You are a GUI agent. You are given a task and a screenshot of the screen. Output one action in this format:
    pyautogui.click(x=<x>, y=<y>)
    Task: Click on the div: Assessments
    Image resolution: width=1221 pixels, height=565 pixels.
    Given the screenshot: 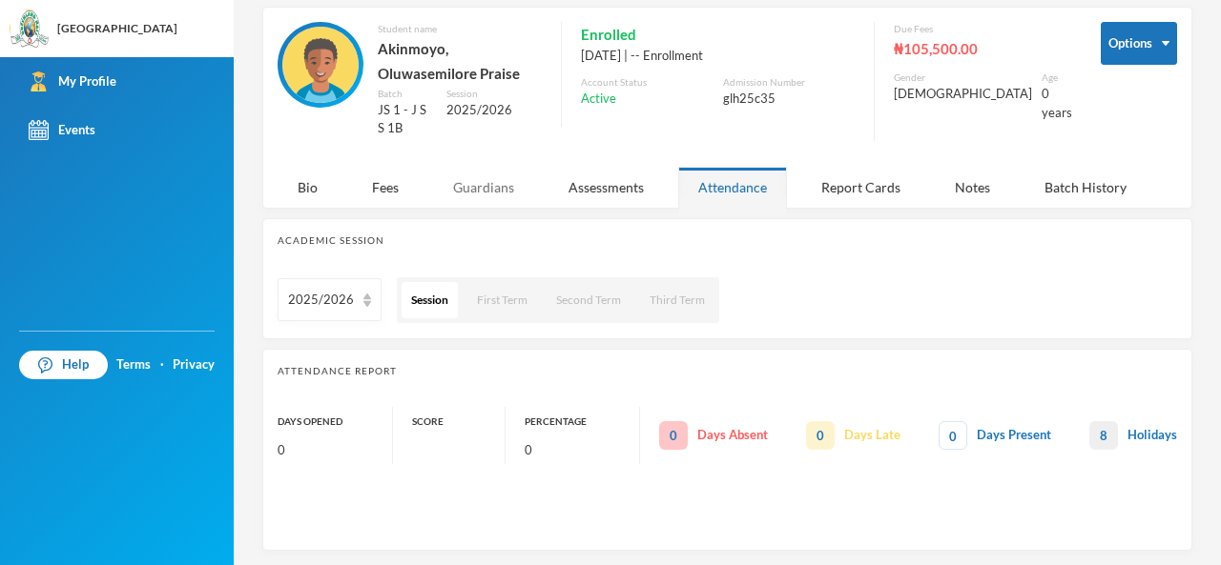 What is the action you would take?
    pyautogui.click(x=605, y=187)
    